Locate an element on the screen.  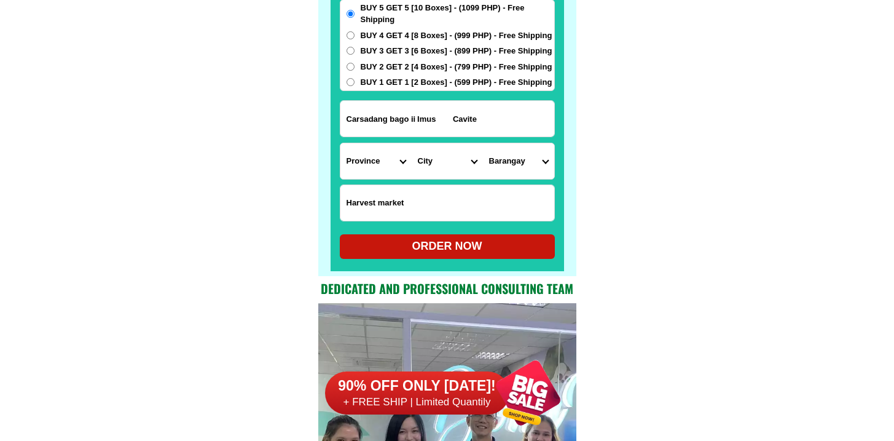
input: BUY 2 GET 2 [4 Boxes] - (799 PHP) - Free Shipping is located at coordinates (350, 66).